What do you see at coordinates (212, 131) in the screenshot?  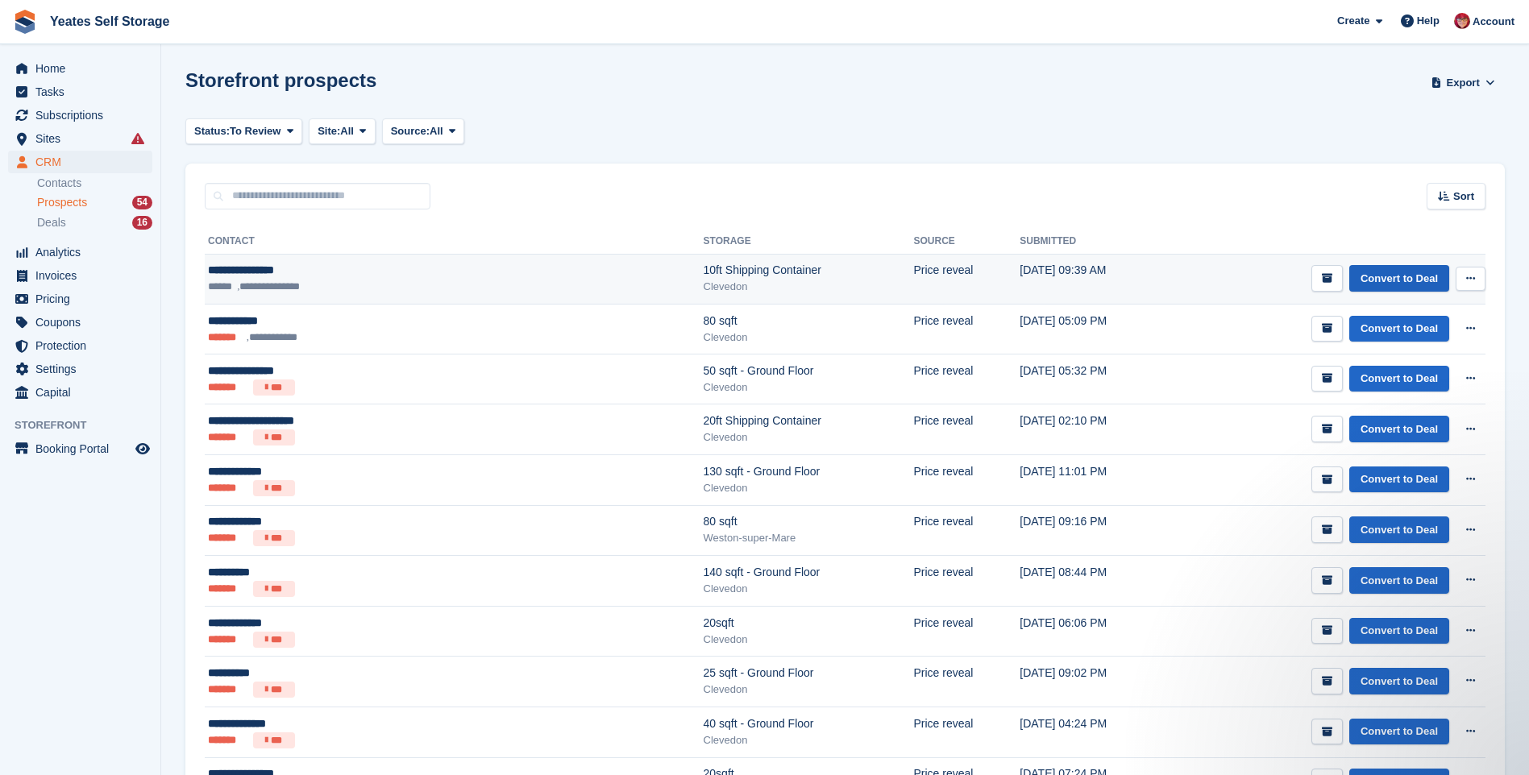 I see `span: Status:` at bounding box center [212, 131].